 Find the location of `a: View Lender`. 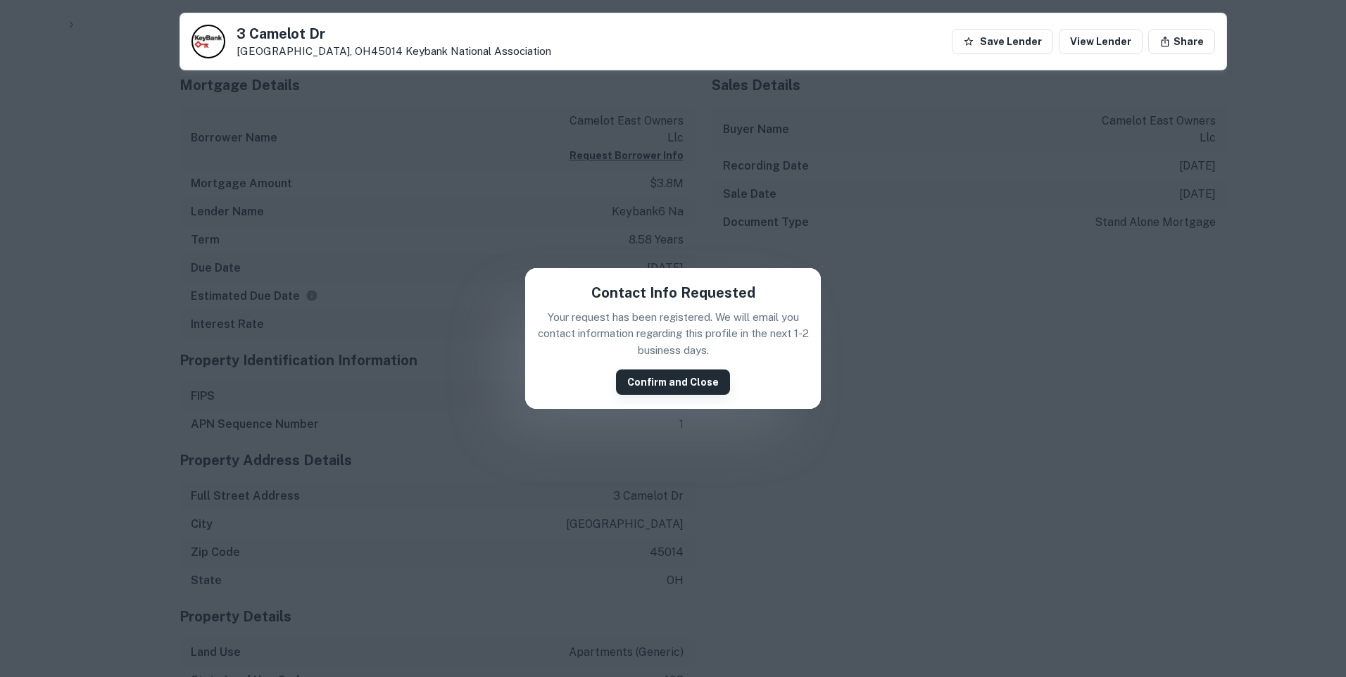

a: View Lender is located at coordinates (1101, 42).